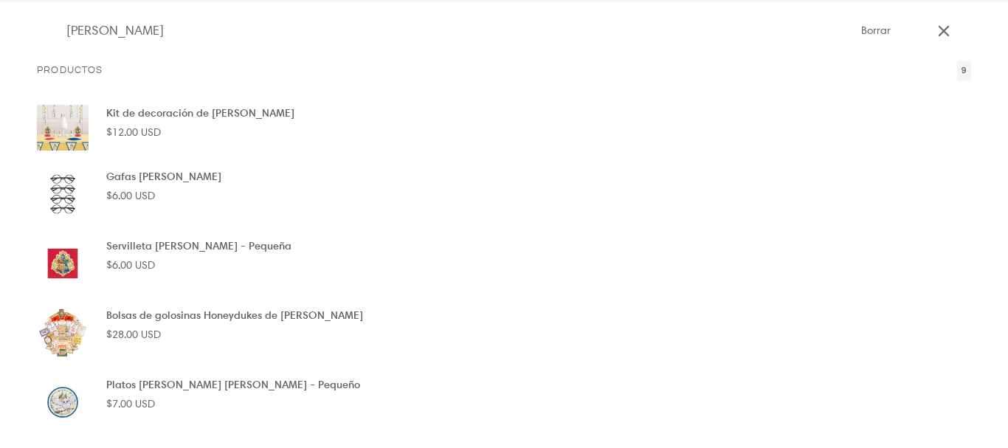  What do you see at coordinates (63, 263) in the screenshot?
I see `img: Servilleta Harry Potter - Pequeña` at bounding box center [63, 263].